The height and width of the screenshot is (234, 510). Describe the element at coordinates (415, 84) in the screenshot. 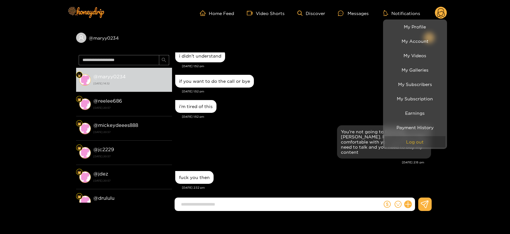

I see `a: My Subscribers` at that location.